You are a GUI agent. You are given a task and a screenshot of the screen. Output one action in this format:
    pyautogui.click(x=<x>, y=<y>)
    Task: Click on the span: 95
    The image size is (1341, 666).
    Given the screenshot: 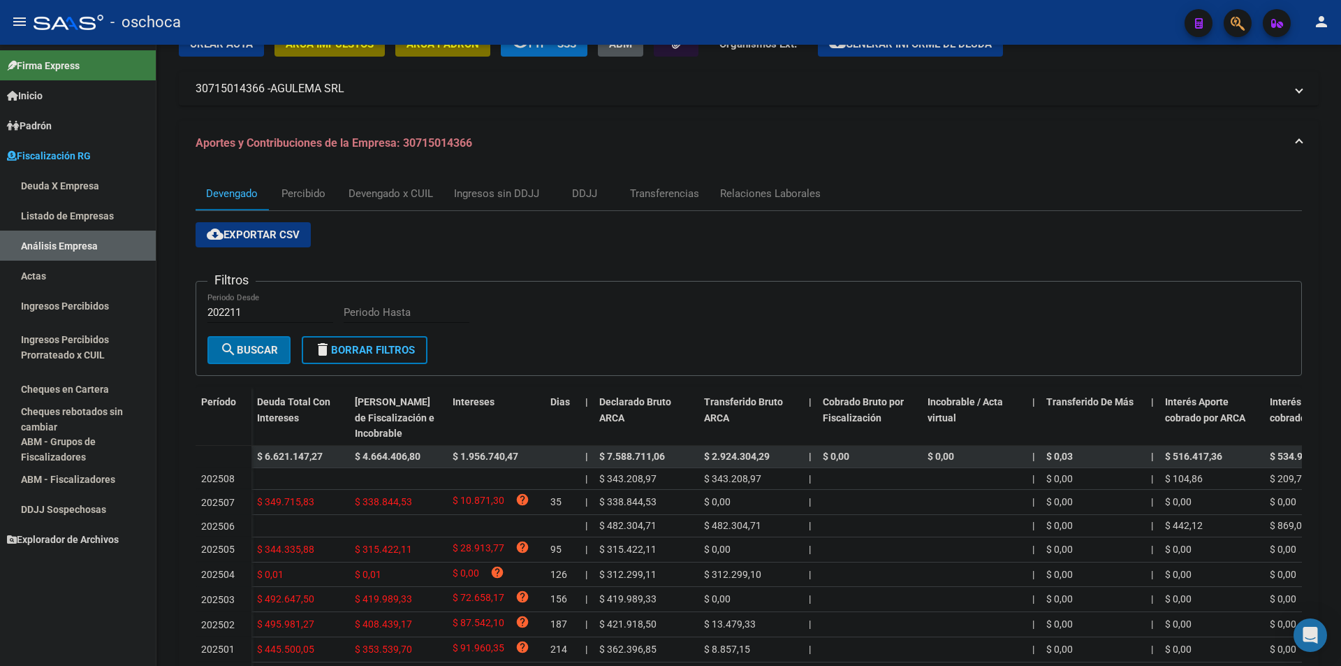 What is the action you would take?
    pyautogui.click(x=556, y=549)
    